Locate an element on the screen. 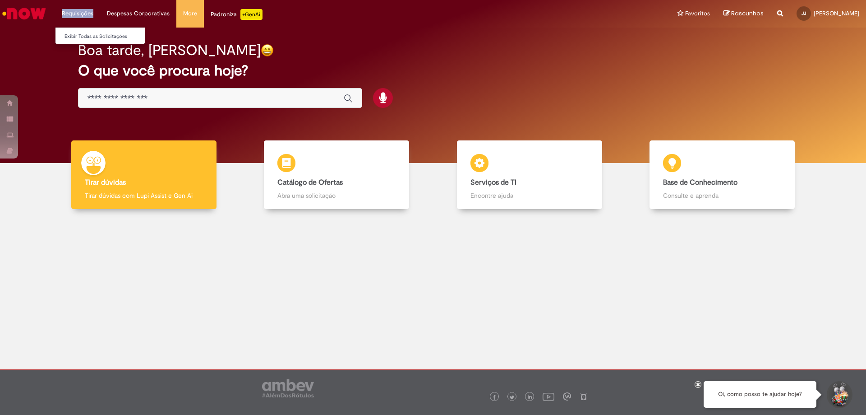  p: Consulte e aprenda is located at coordinates (722, 195).